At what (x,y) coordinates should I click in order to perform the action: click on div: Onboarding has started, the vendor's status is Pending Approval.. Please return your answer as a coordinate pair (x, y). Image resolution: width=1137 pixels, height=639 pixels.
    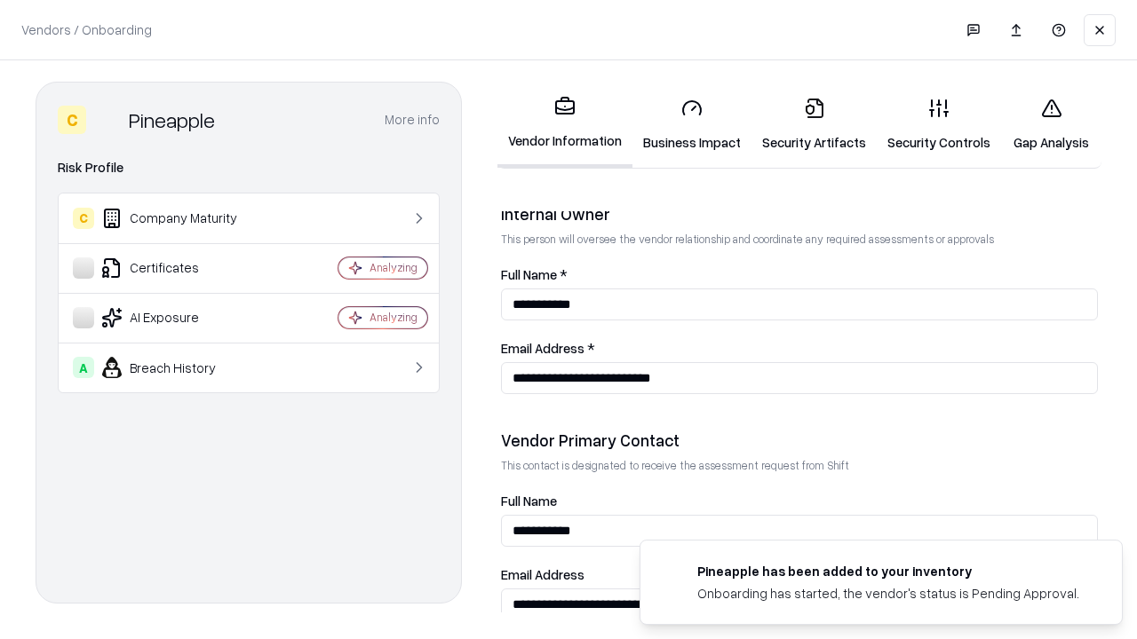
    Looking at the image, I should click on (888, 593).